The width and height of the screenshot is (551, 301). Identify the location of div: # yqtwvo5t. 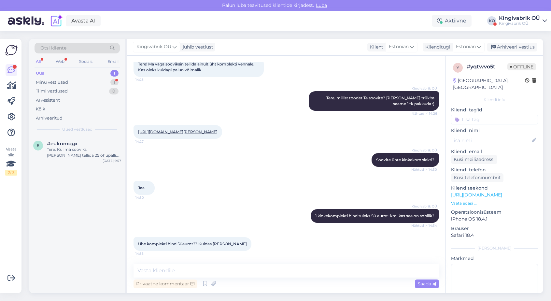
(487, 67).